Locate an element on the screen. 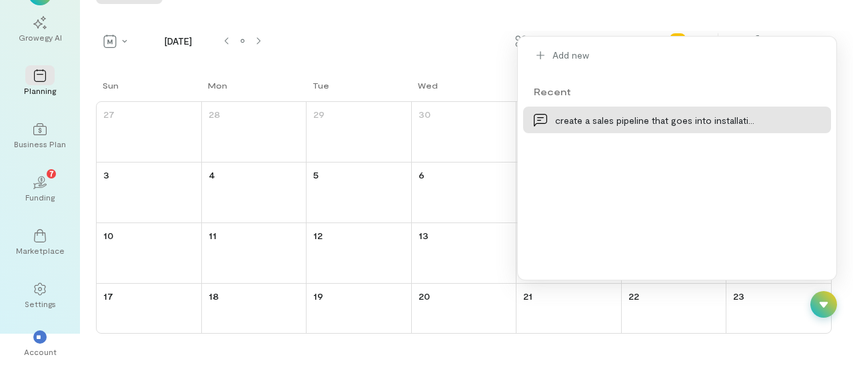 This screenshot has height=367, width=853. td: August 18, 2025 is located at coordinates (253, 314).